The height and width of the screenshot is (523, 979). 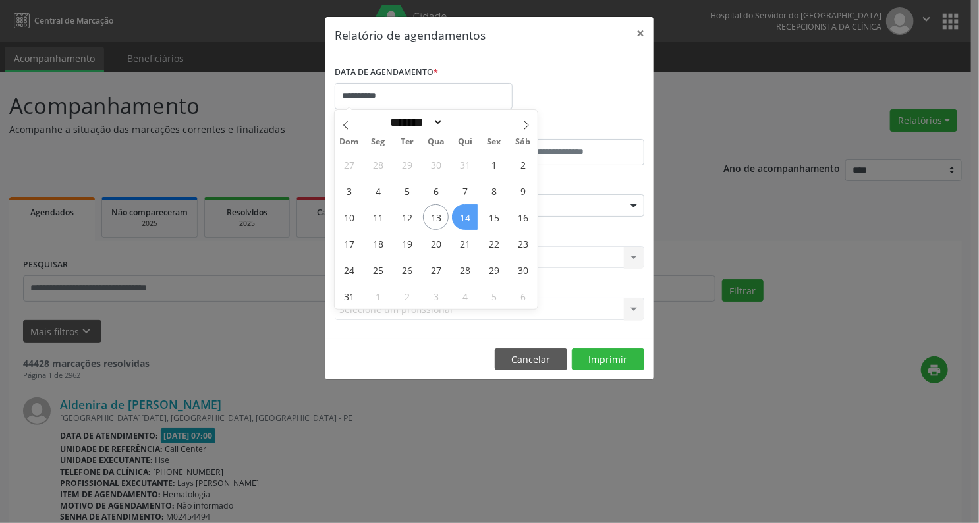 I want to click on span: Agosto 24, 2025, so click(x=348, y=269).